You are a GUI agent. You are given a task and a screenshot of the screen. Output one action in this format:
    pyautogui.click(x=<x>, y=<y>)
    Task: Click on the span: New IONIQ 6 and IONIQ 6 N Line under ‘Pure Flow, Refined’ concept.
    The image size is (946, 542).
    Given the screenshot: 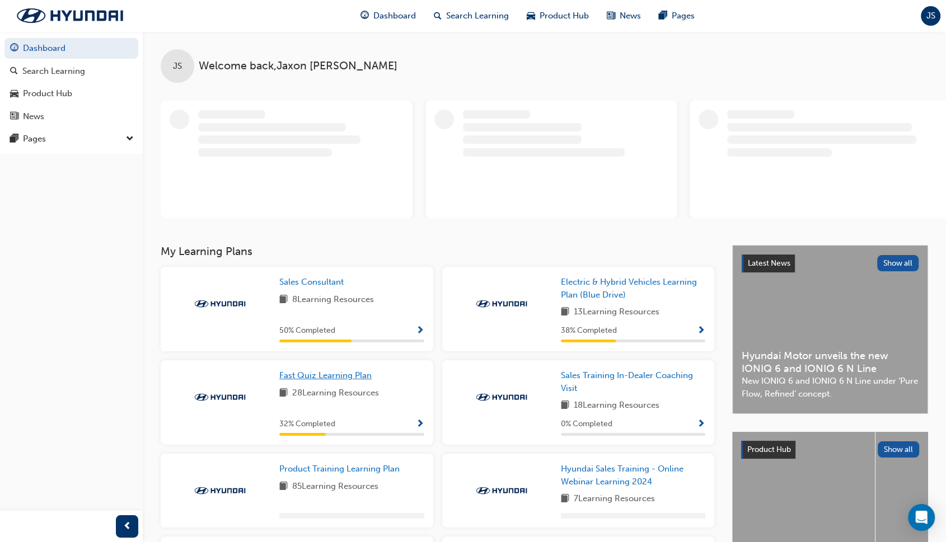 What is the action you would take?
    pyautogui.click(x=830, y=387)
    